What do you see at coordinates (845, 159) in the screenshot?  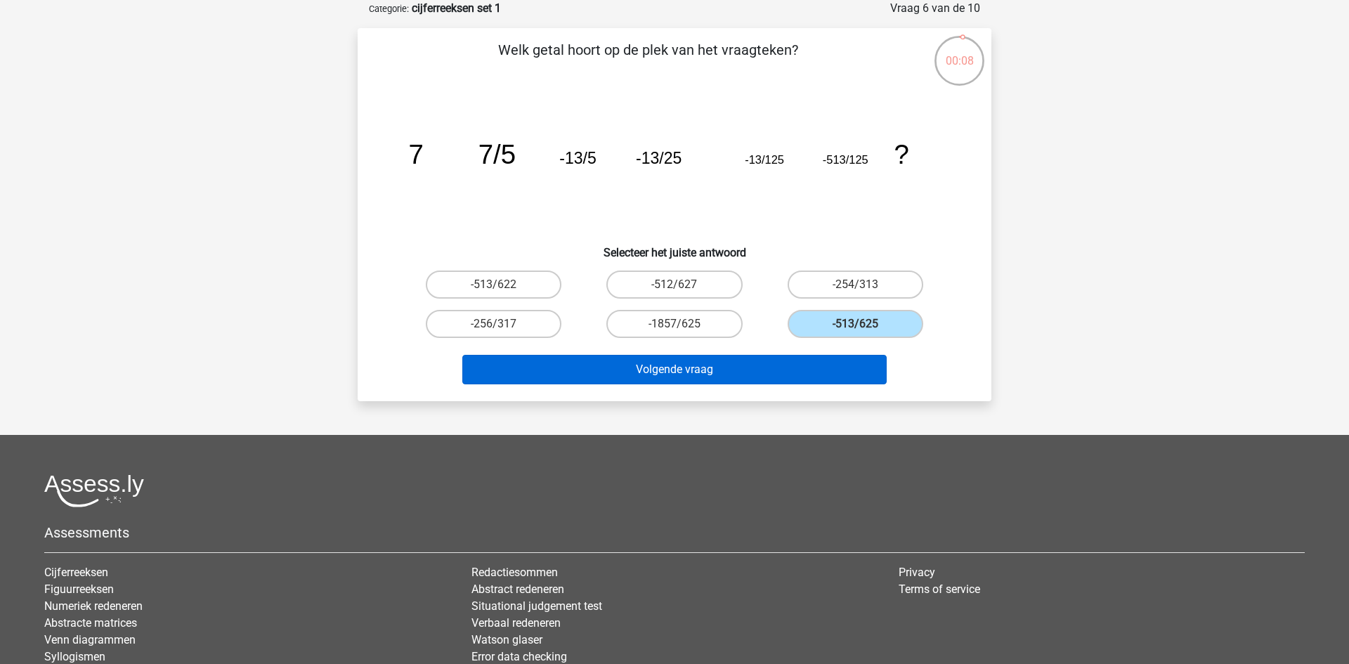 I see `tspan: -513/125` at bounding box center [845, 159].